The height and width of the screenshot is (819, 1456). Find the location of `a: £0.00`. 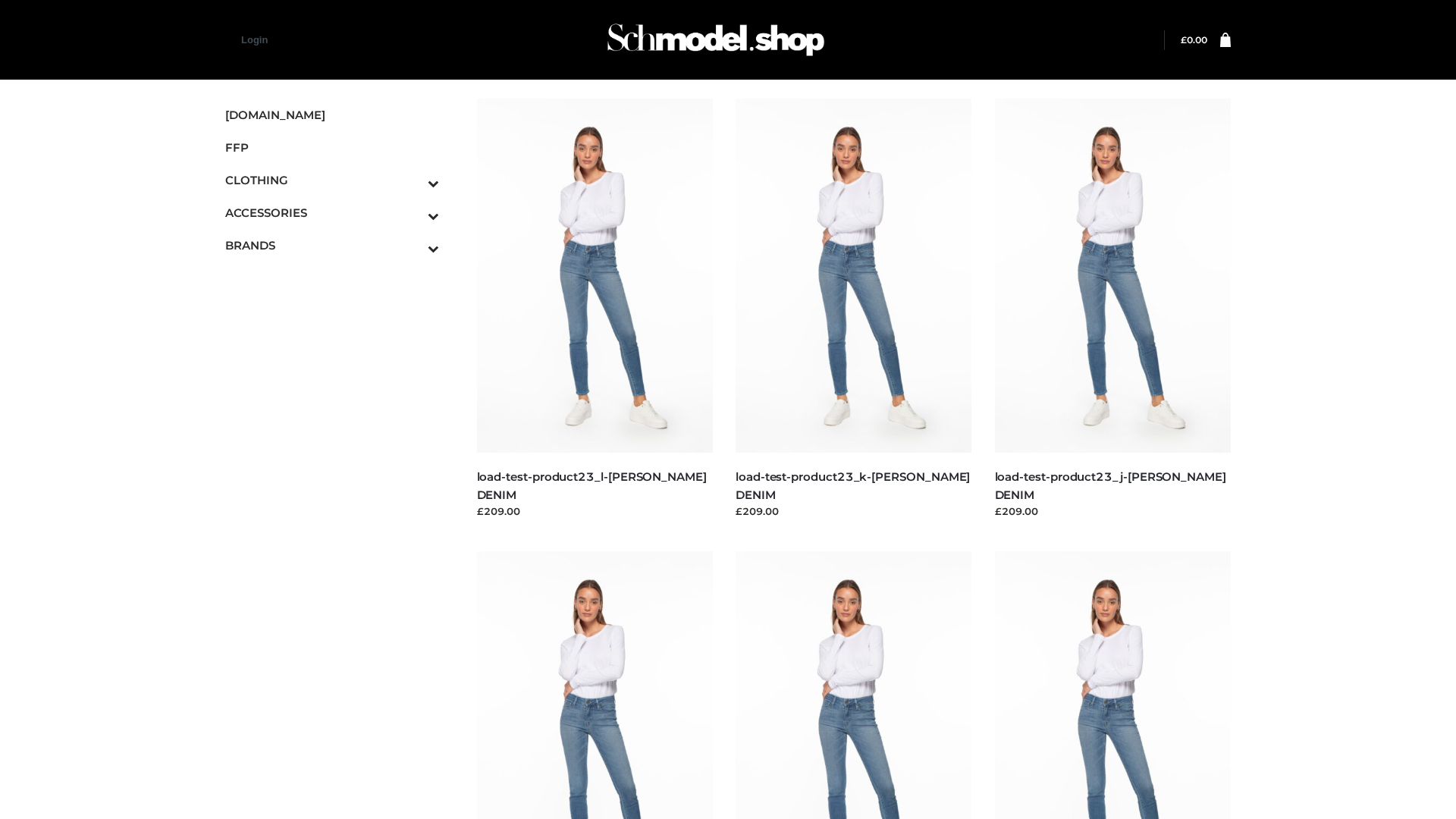

a: £0.00 is located at coordinates (1194, 40).